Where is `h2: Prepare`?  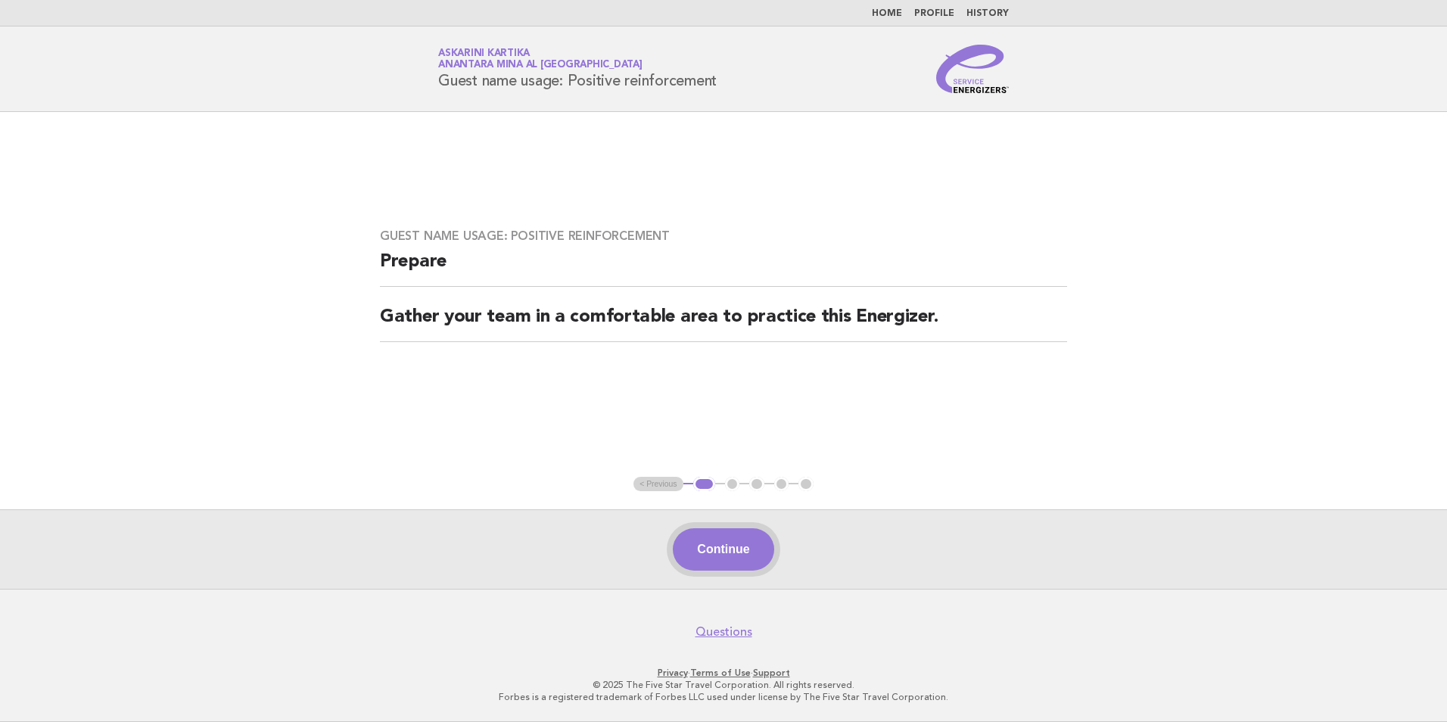 h2: Prepare is located at coordinates (723, 268).